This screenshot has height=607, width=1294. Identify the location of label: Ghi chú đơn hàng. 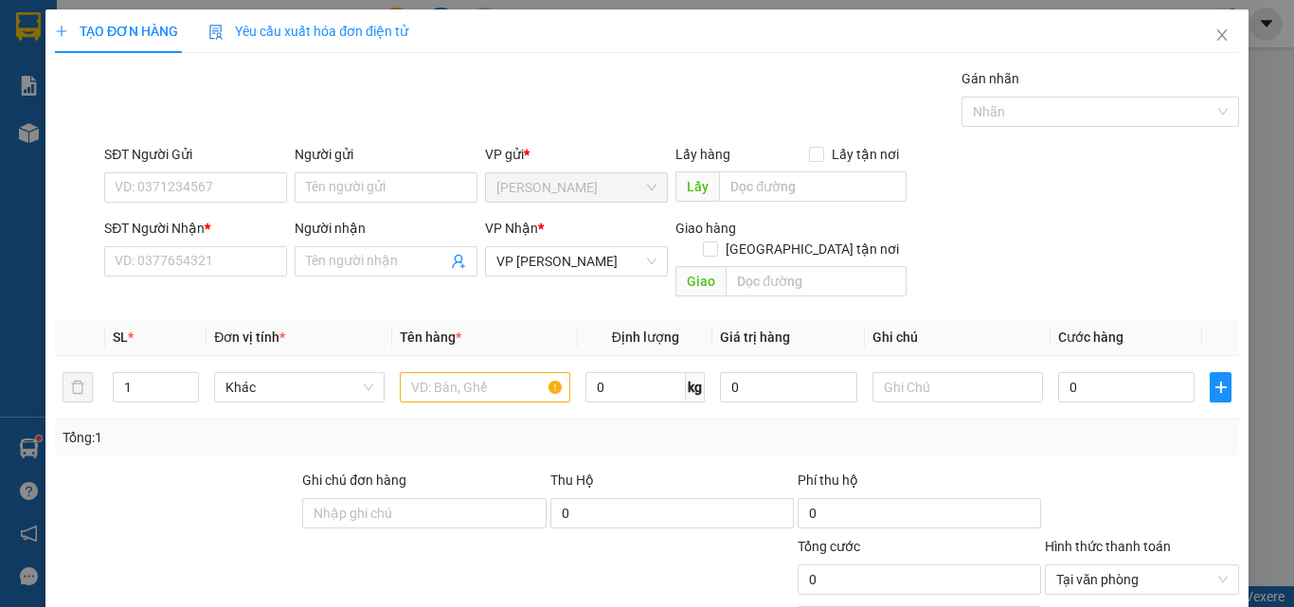
(354, 480).